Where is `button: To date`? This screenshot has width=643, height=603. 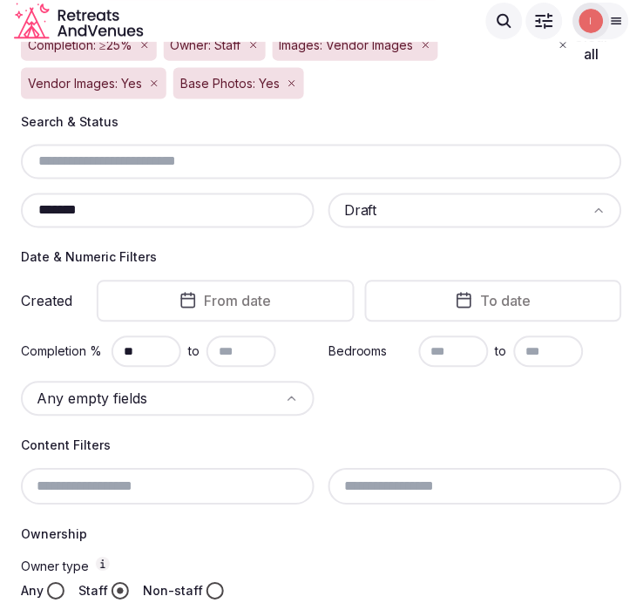
button: To date is located at coordinates (494, 301).